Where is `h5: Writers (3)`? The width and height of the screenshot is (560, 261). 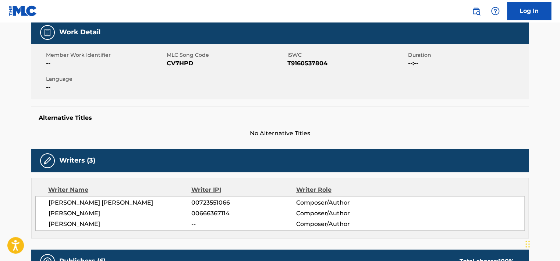
h5: Writers (3) is located at coordinates (77, 160).